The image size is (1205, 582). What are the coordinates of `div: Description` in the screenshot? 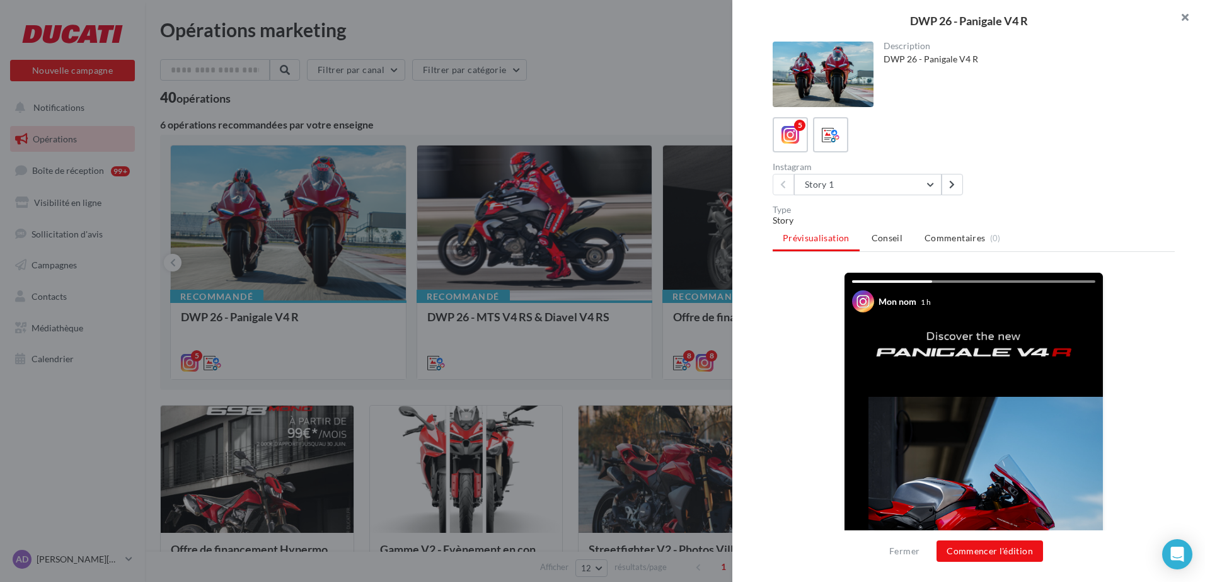 It's located at (1024, 46).